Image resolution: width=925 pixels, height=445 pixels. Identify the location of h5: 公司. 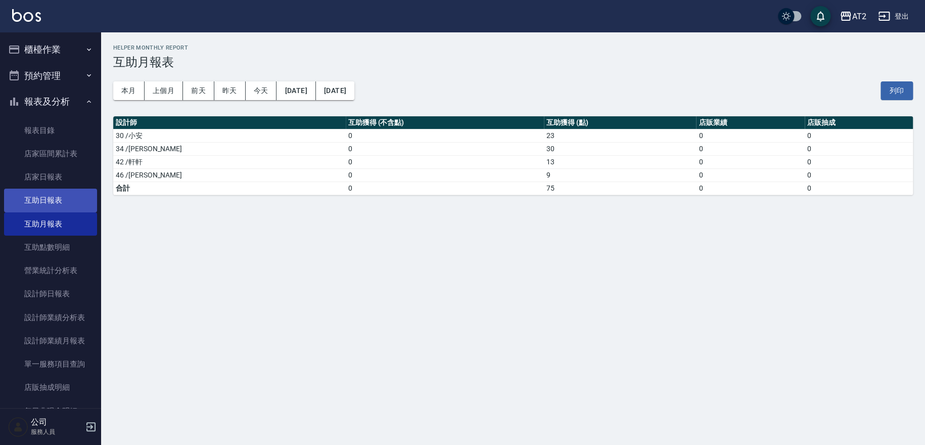
(57, 422).